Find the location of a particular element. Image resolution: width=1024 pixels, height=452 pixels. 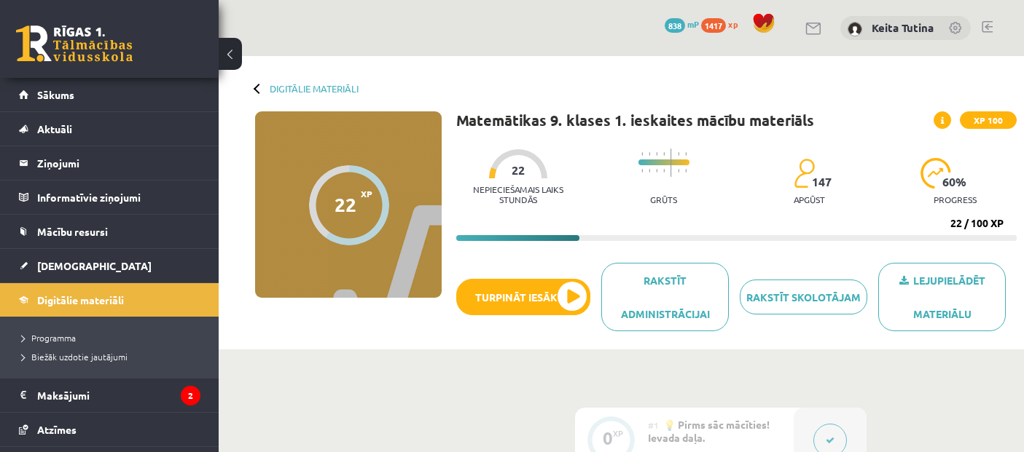

span: Atzīmes is located at coordinates (57, 430).